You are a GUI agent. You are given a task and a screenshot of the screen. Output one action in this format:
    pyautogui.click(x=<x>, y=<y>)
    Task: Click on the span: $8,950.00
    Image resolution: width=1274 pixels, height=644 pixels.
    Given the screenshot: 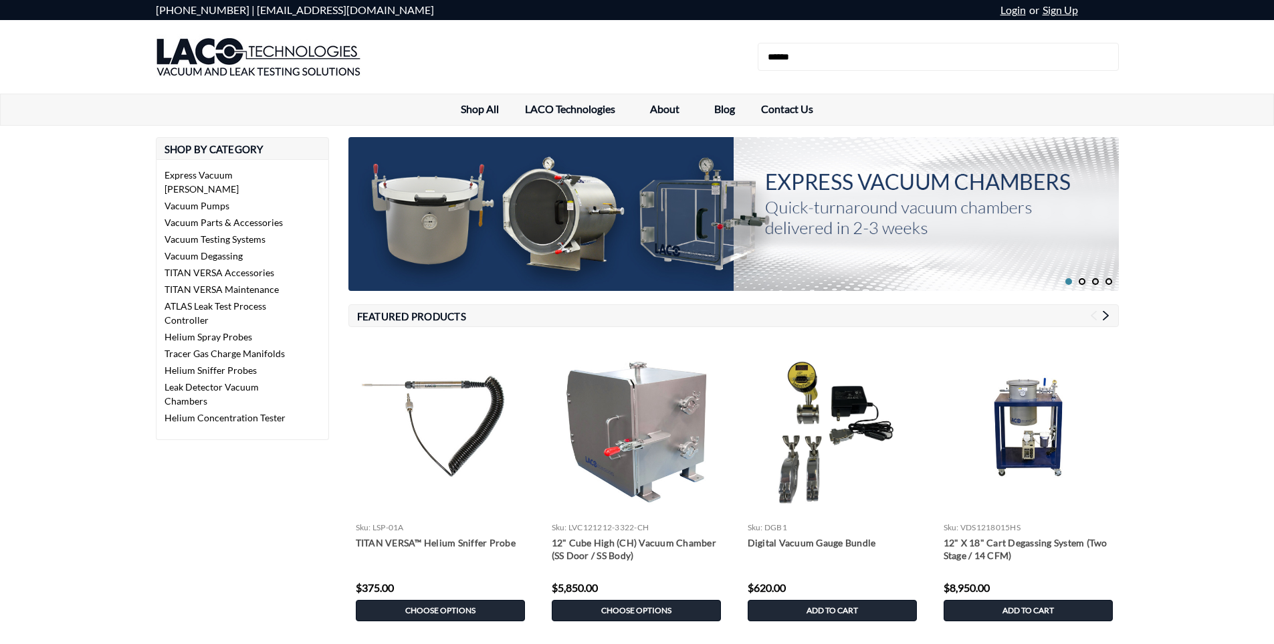 What is the action you would take?
    pyautogui.click(x=966, y=587)
    